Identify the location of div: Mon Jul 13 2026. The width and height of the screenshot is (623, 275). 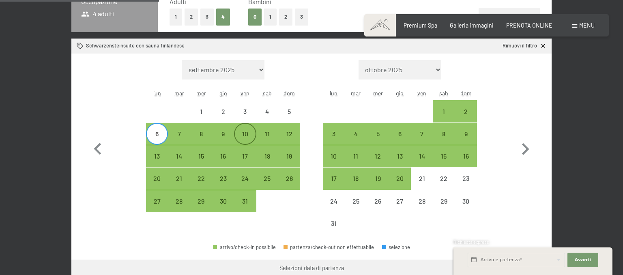
(157, 156).